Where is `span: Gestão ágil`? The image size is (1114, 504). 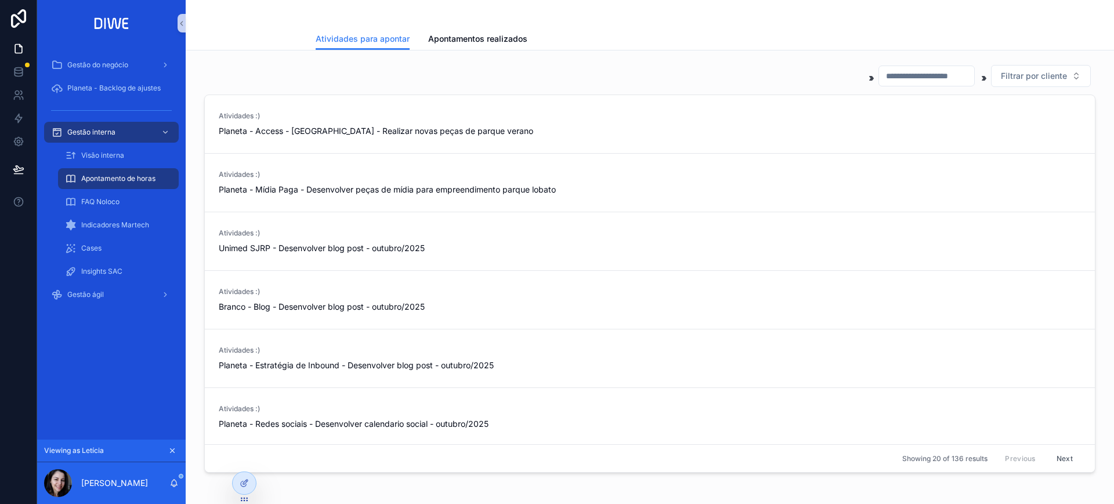
span: Gestão ágil is located at coordinates (85, 295).